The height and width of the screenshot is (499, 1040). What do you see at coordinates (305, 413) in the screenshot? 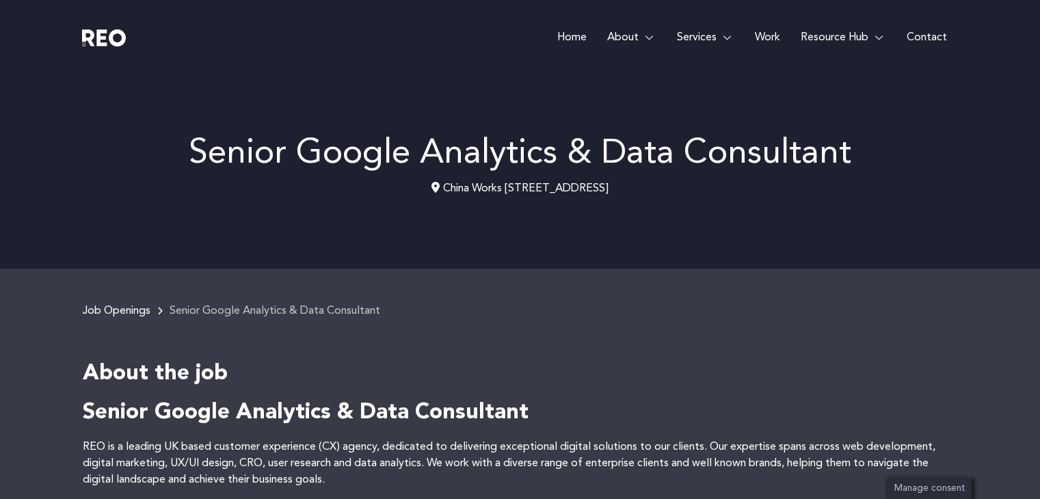
I see `strong: Senior Google Analytics & Data Consultant` at bounding box center [305, 413].